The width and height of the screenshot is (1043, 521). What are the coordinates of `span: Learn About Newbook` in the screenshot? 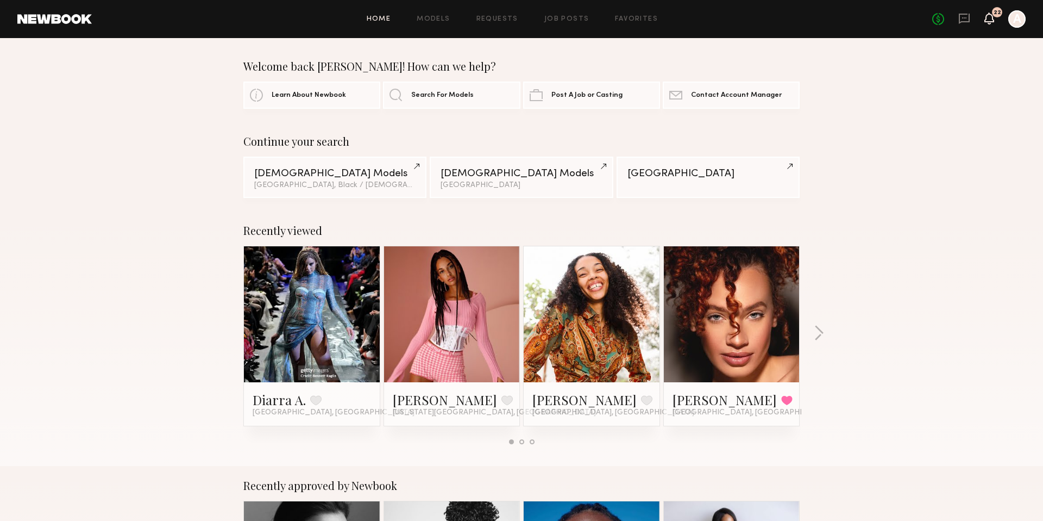 It's located at (309, 95).